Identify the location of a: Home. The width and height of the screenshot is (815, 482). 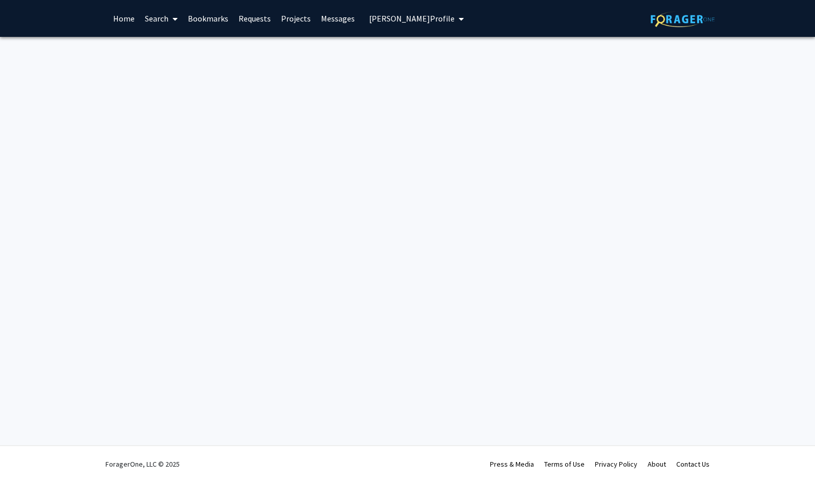
(124, 18).